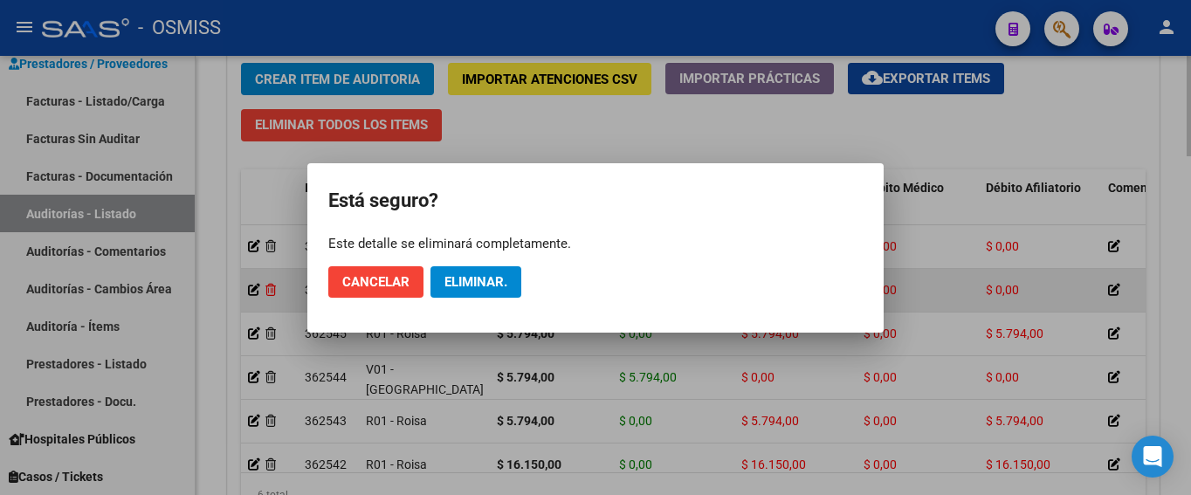 Image resolution: width=1191 pixels, height=495 pixels. Describe the element at coordinates (596, 244) in the screenshot. I see `div: Este detalle se eliminará completamente.` at that location.